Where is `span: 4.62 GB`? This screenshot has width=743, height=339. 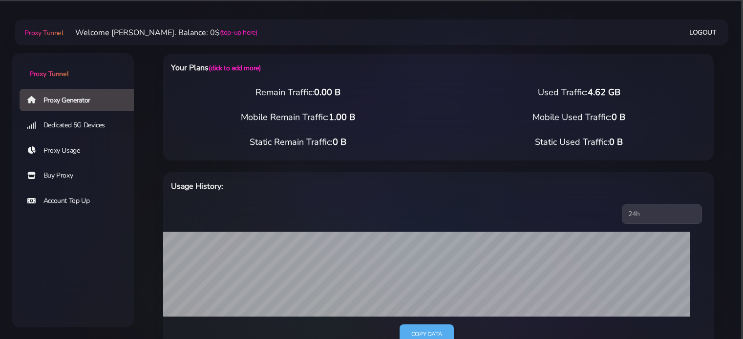 span: 4.62 GB is located at coordinates (603, 92).